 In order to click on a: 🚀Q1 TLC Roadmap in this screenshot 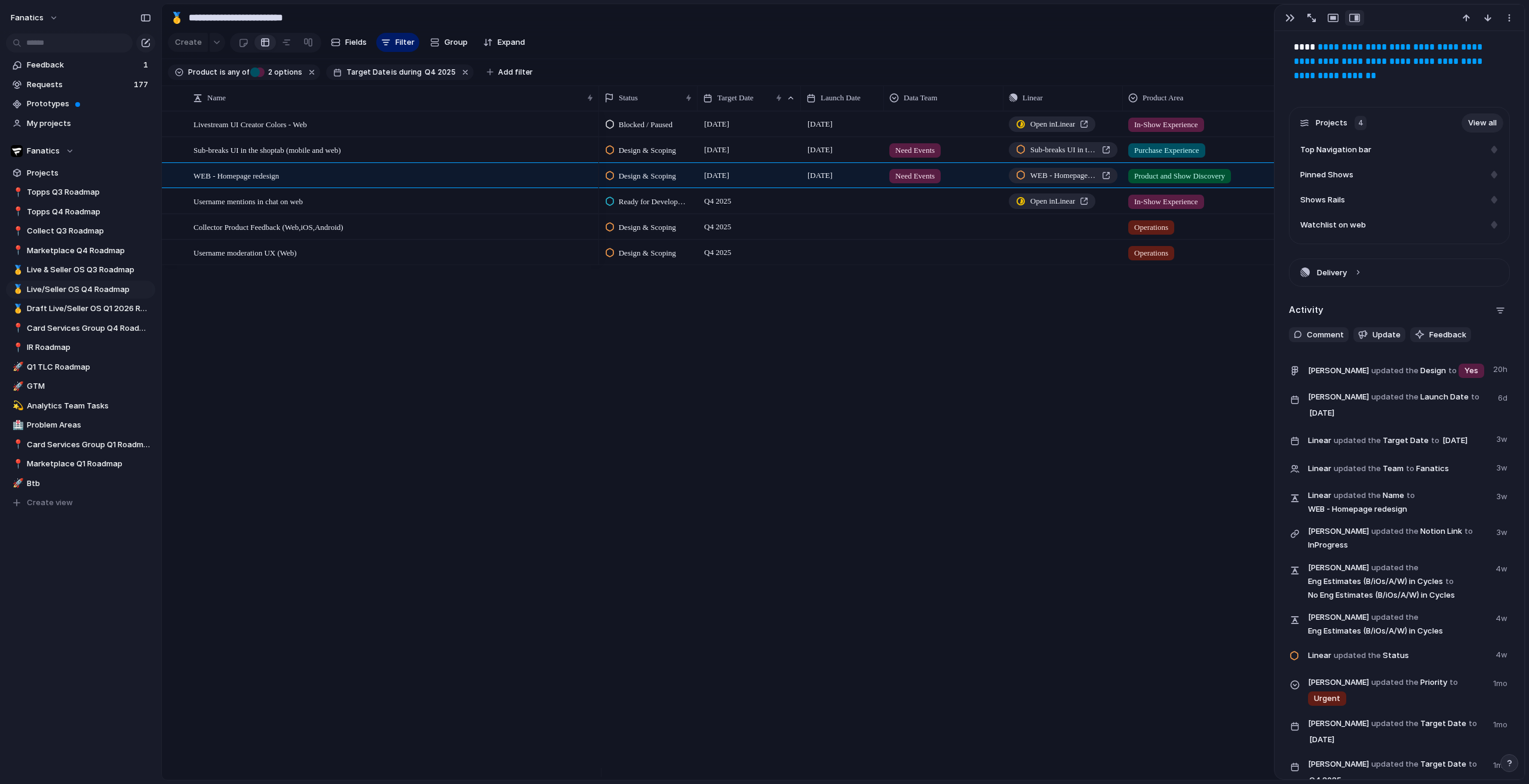, I will do `click(80, 367)`.